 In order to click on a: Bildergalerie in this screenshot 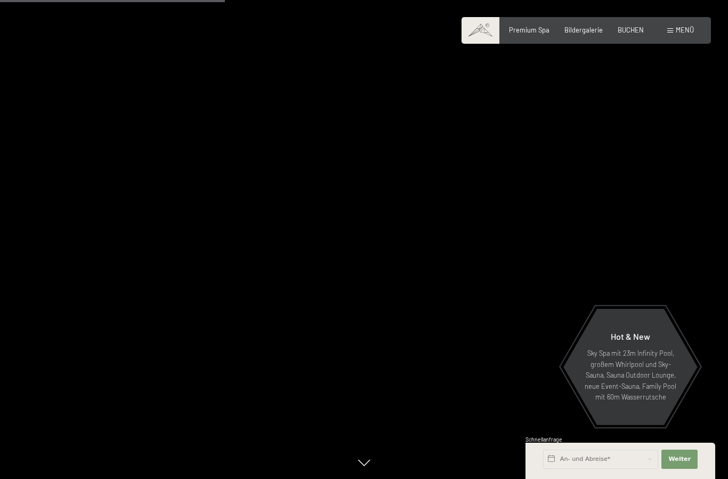, I will do `click(584, 30)`.